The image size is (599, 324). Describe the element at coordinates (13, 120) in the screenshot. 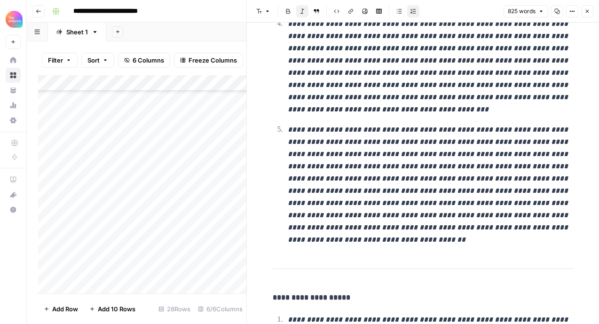

I see `a: Settings` at that location.